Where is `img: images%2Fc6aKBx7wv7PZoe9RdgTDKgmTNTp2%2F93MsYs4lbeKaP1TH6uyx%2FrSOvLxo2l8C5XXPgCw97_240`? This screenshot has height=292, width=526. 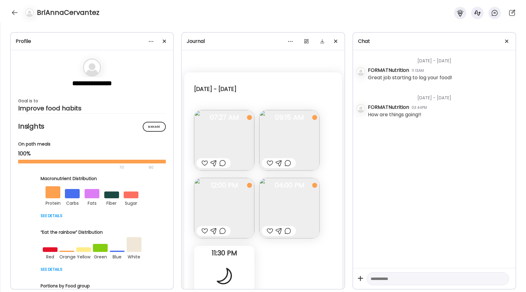 img: images%2Fc6aKBx7wv7PZoe9RdgTDKgmTNTp2%2F93MsYs4lbeKaP1TH6uyx%2FrSOvLxo2l8C5XXPgCw97_240 is located at coordinates (290, 140).